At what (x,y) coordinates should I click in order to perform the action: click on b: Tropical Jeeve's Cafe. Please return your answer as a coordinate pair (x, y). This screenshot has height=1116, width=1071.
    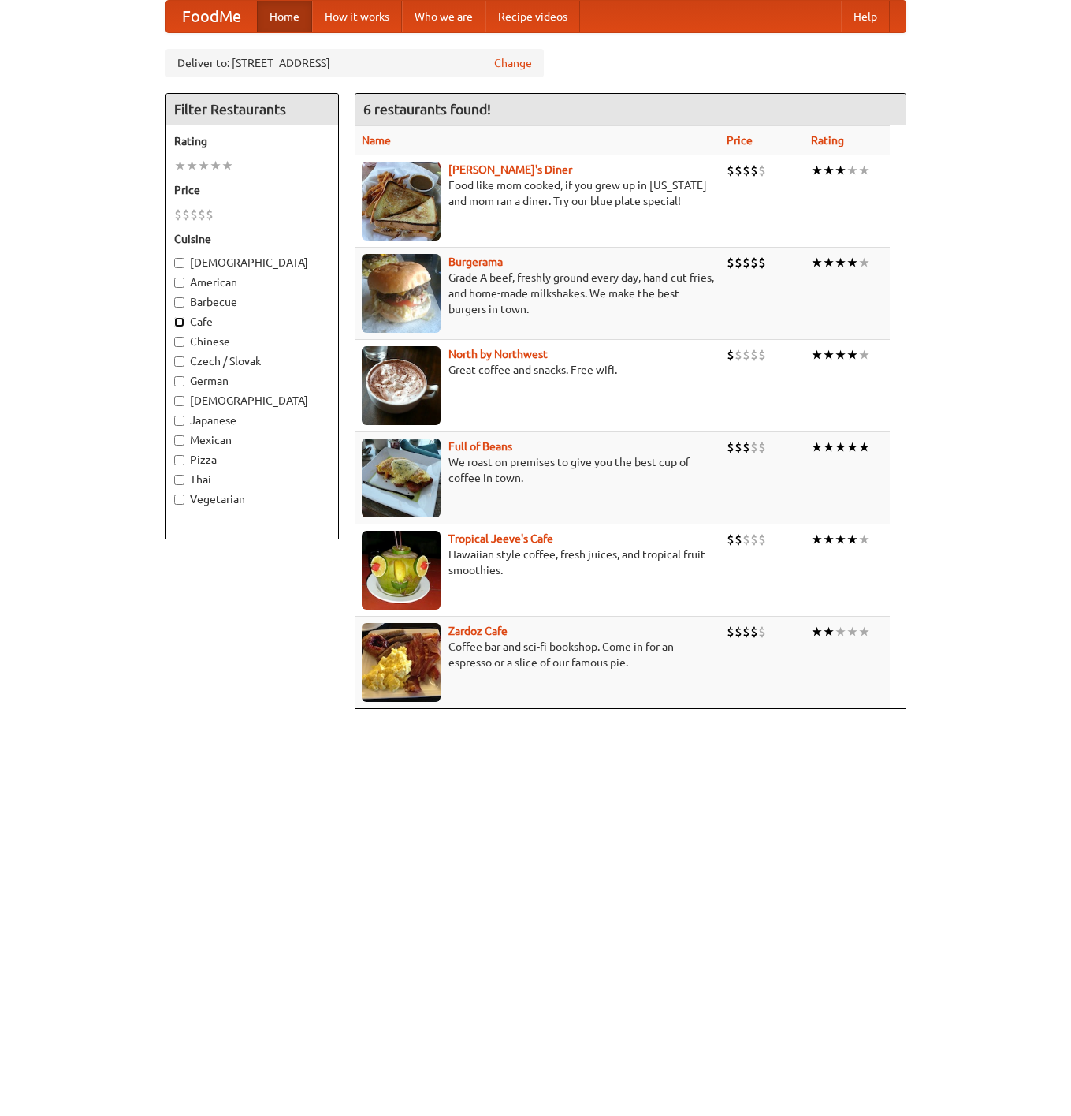
    Looking at the image, I should click on (501, 538).